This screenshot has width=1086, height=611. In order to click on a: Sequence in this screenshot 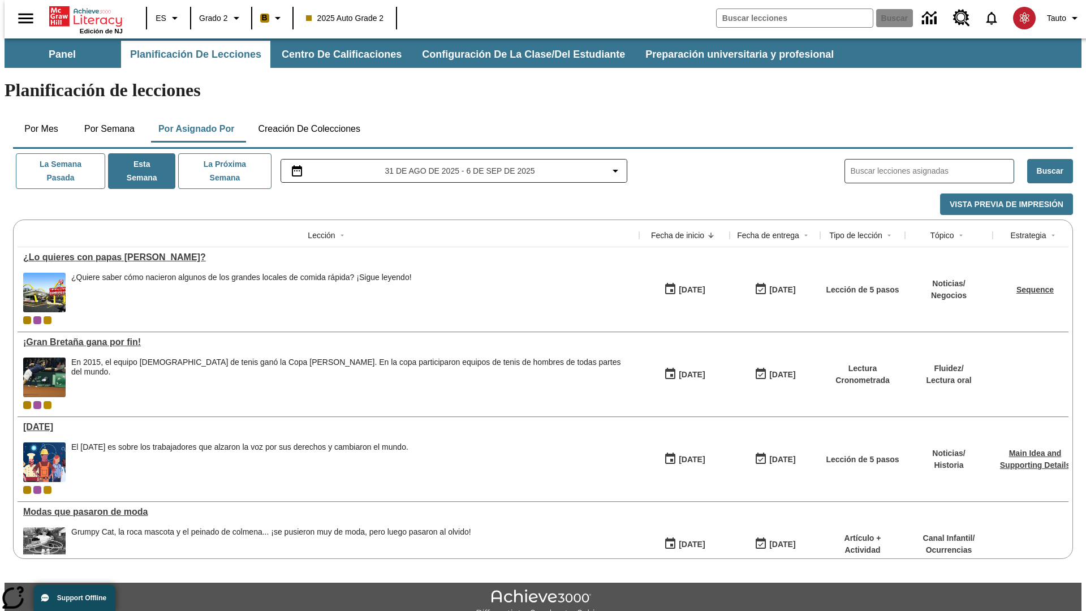, I will do `click(1036, 290)`.